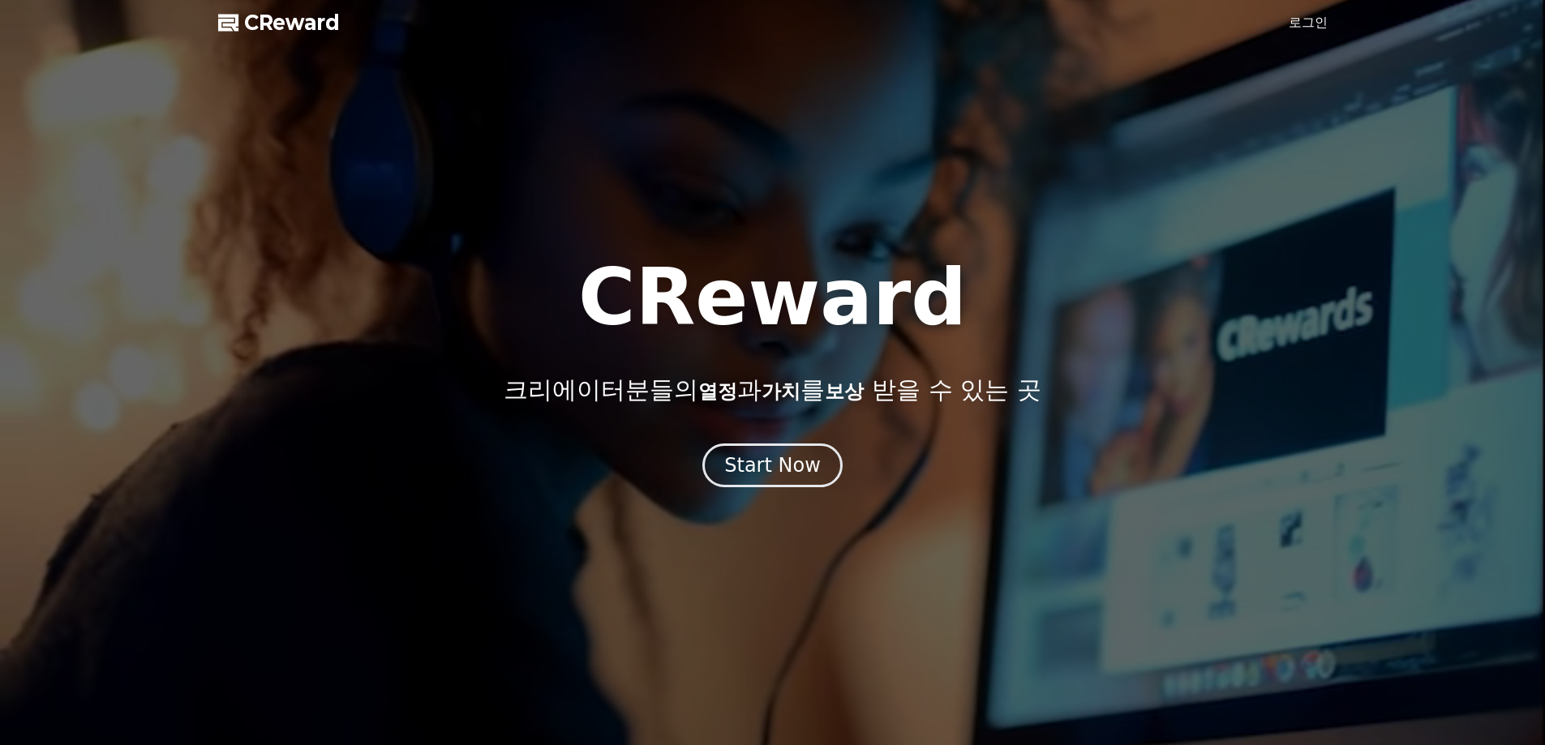  Describe the element at coordinates (844, 392) in the screenshot. I see `span: 보상` at that location.